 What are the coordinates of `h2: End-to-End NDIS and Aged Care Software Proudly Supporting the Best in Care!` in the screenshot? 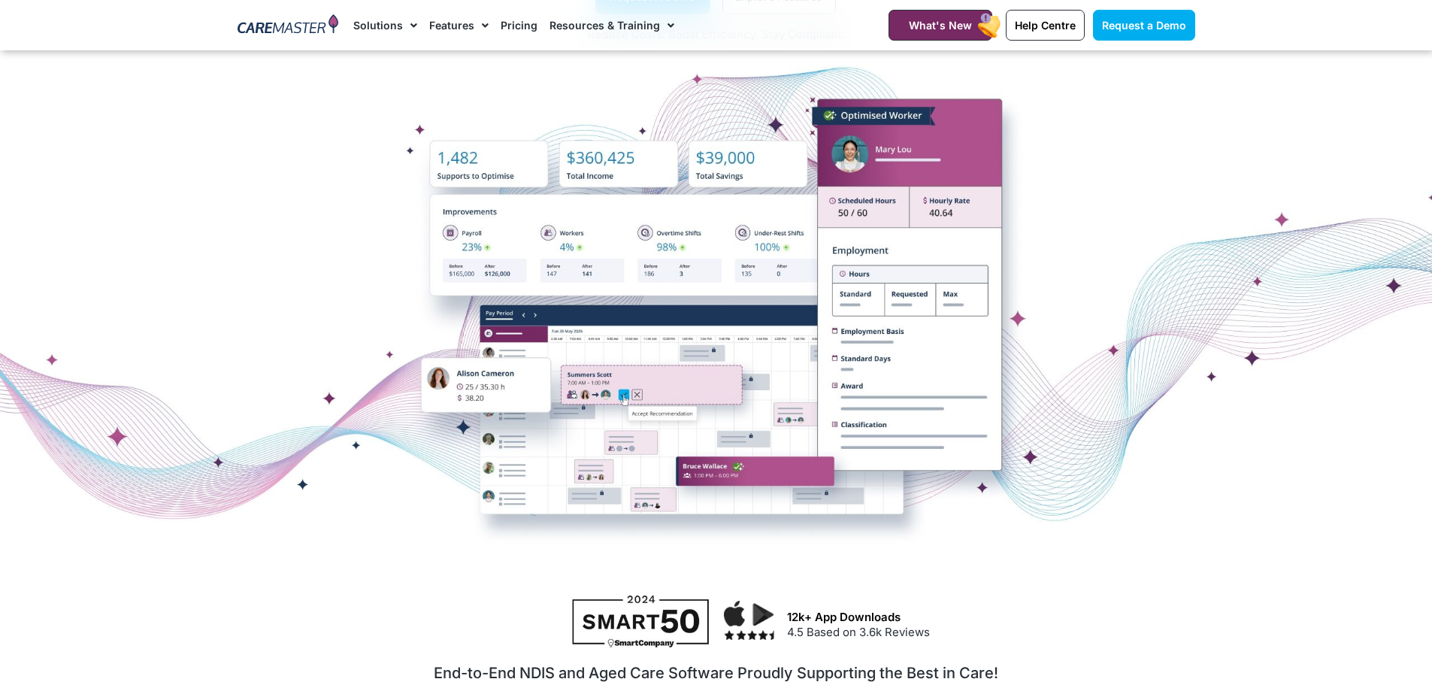 It's located at (717, 673).